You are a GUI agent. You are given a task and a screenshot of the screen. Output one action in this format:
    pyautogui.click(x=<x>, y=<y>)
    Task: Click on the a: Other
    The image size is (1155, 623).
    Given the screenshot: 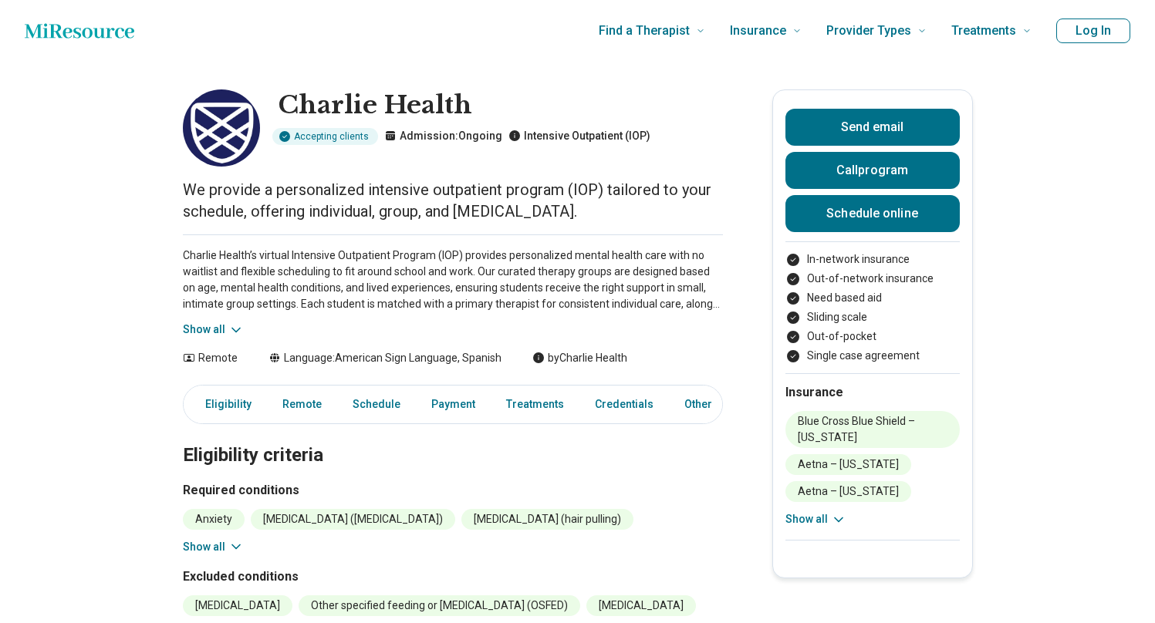 What is the action you would take?
    pyautogui.click(x=703, y=404)
    